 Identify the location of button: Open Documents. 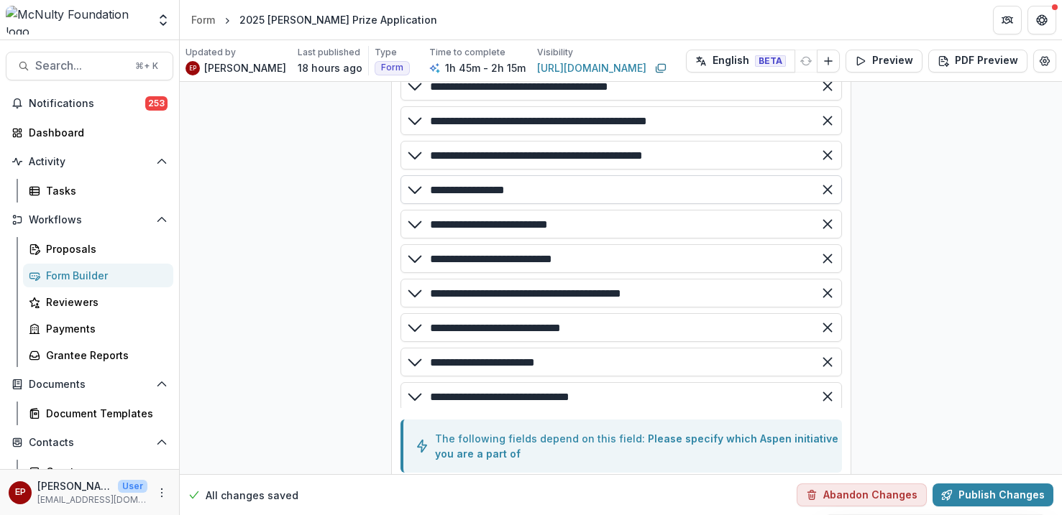
(89, 385).